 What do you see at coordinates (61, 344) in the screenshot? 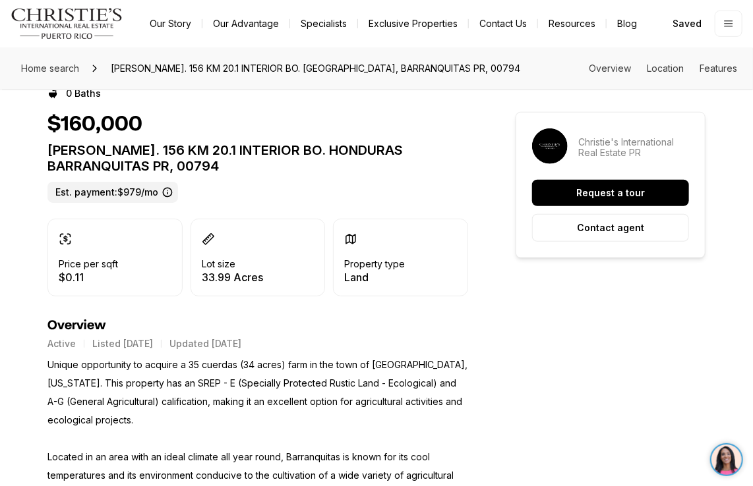
I see `p: Active` at bounding box center [61, 344].